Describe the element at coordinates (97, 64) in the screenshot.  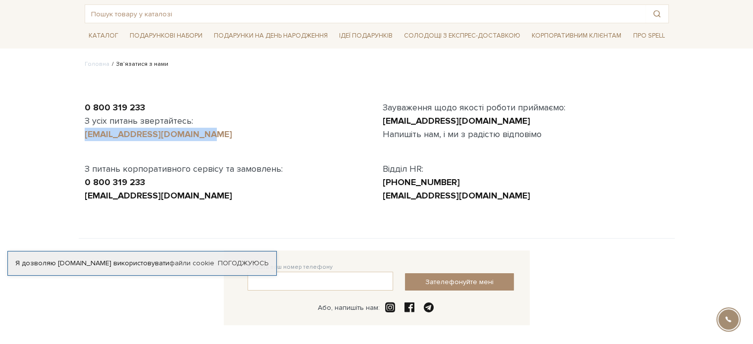
I see `a: Головна` at that location.